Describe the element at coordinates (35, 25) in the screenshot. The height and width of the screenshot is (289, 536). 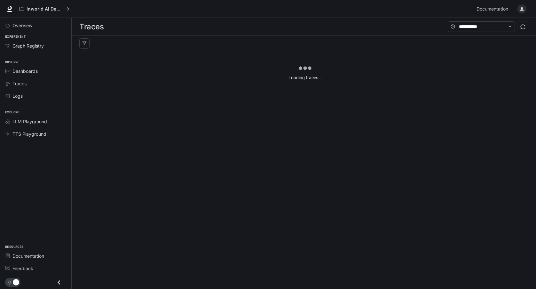
I see `a: Overview` at that location.